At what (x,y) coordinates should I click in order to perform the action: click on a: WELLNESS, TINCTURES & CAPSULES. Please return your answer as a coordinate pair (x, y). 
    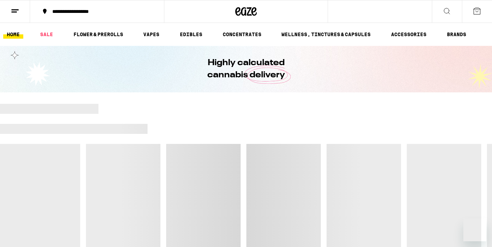
    Looking at the image, I should click on (326, 34).